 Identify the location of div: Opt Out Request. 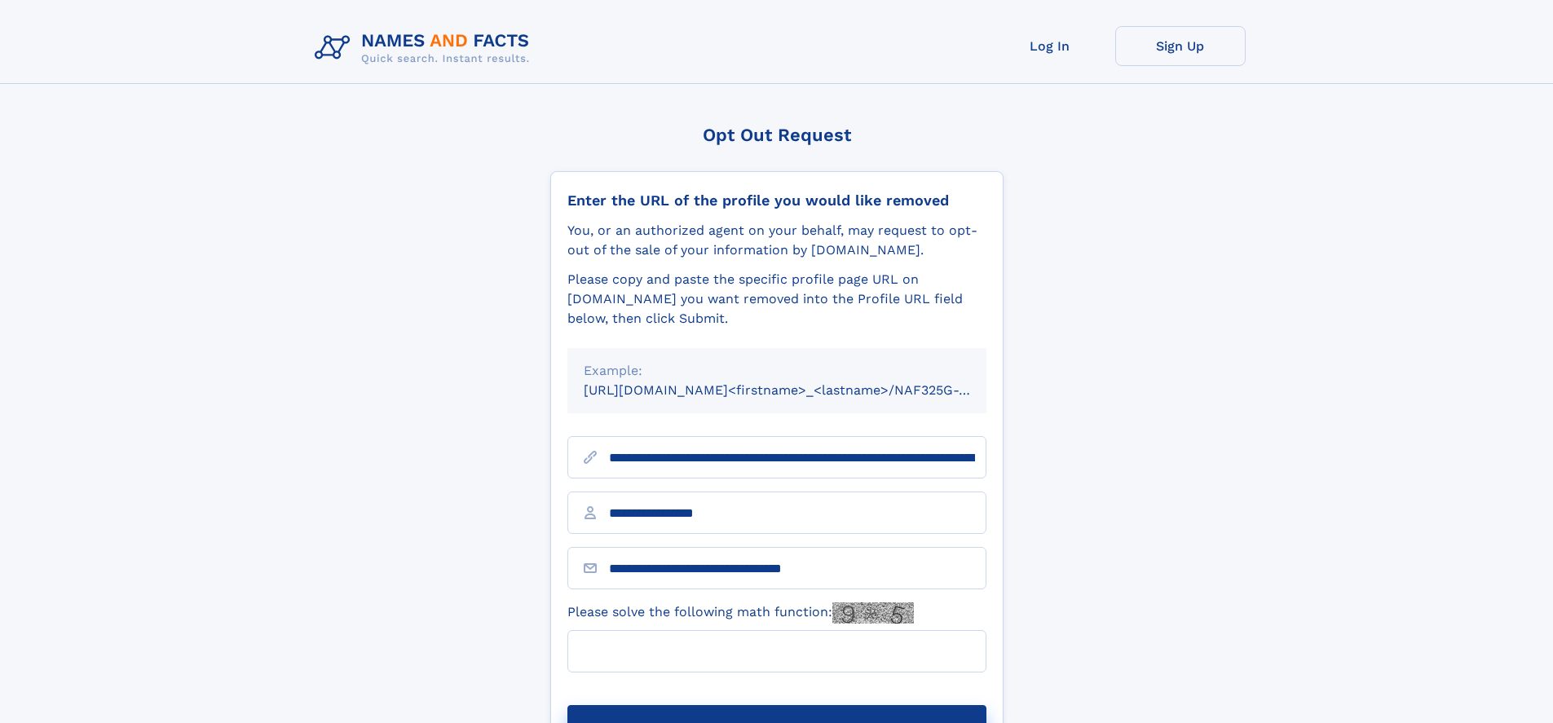
(777, 135).